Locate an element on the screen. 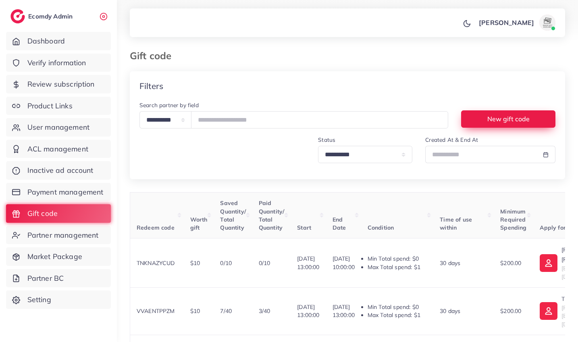 This screenshot has width=578, height=342. span: Worth gift is located at coordinates (199, 224).